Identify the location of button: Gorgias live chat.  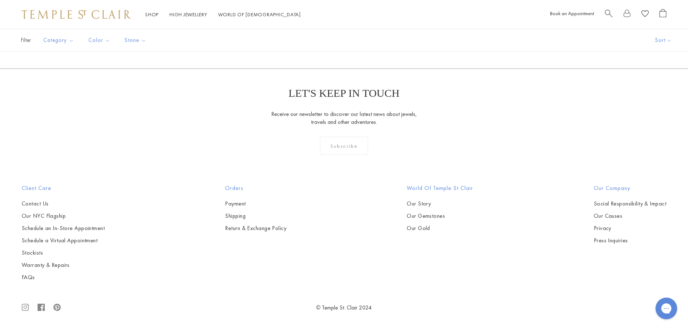
(14, 13).